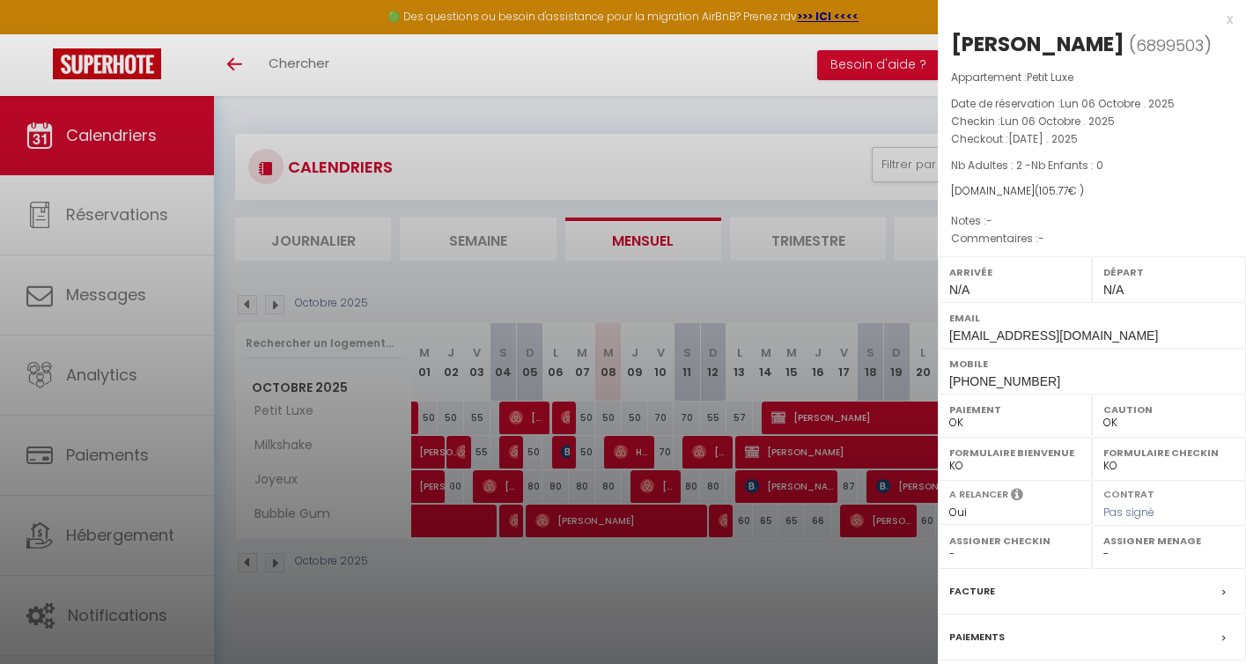  What do you see at coordinates (1169, 453) in the screenshot?
I see `label: Formulaire Checkin` at bounding box center [1169, 453].